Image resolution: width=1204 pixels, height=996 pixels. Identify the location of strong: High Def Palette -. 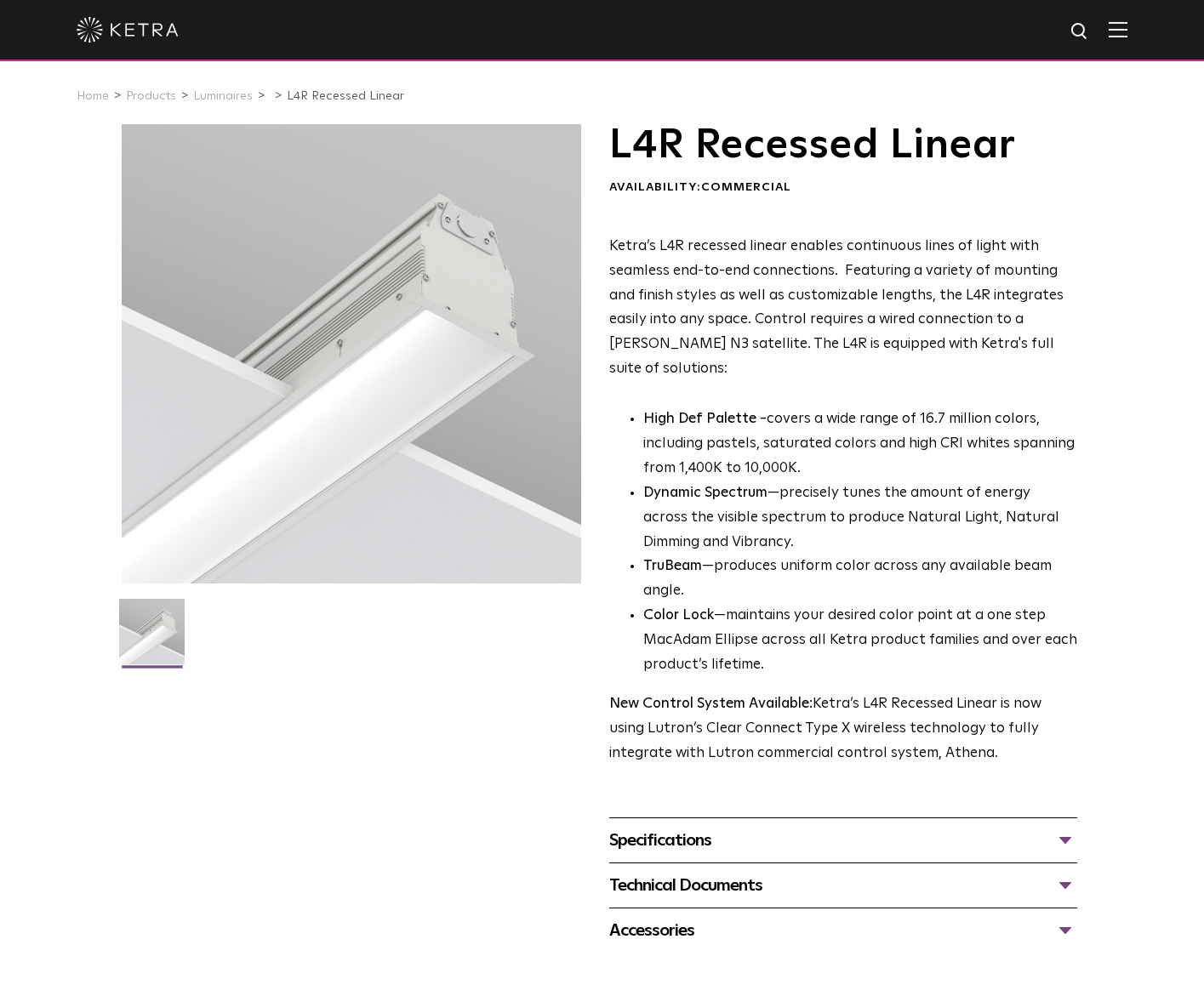
(705, 419).